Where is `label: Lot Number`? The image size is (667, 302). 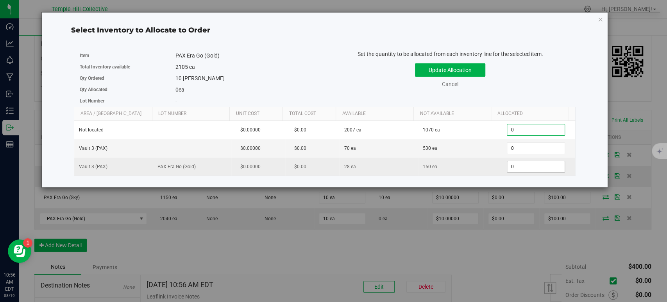
label: Lot Number is located at coordinates (127, 101).